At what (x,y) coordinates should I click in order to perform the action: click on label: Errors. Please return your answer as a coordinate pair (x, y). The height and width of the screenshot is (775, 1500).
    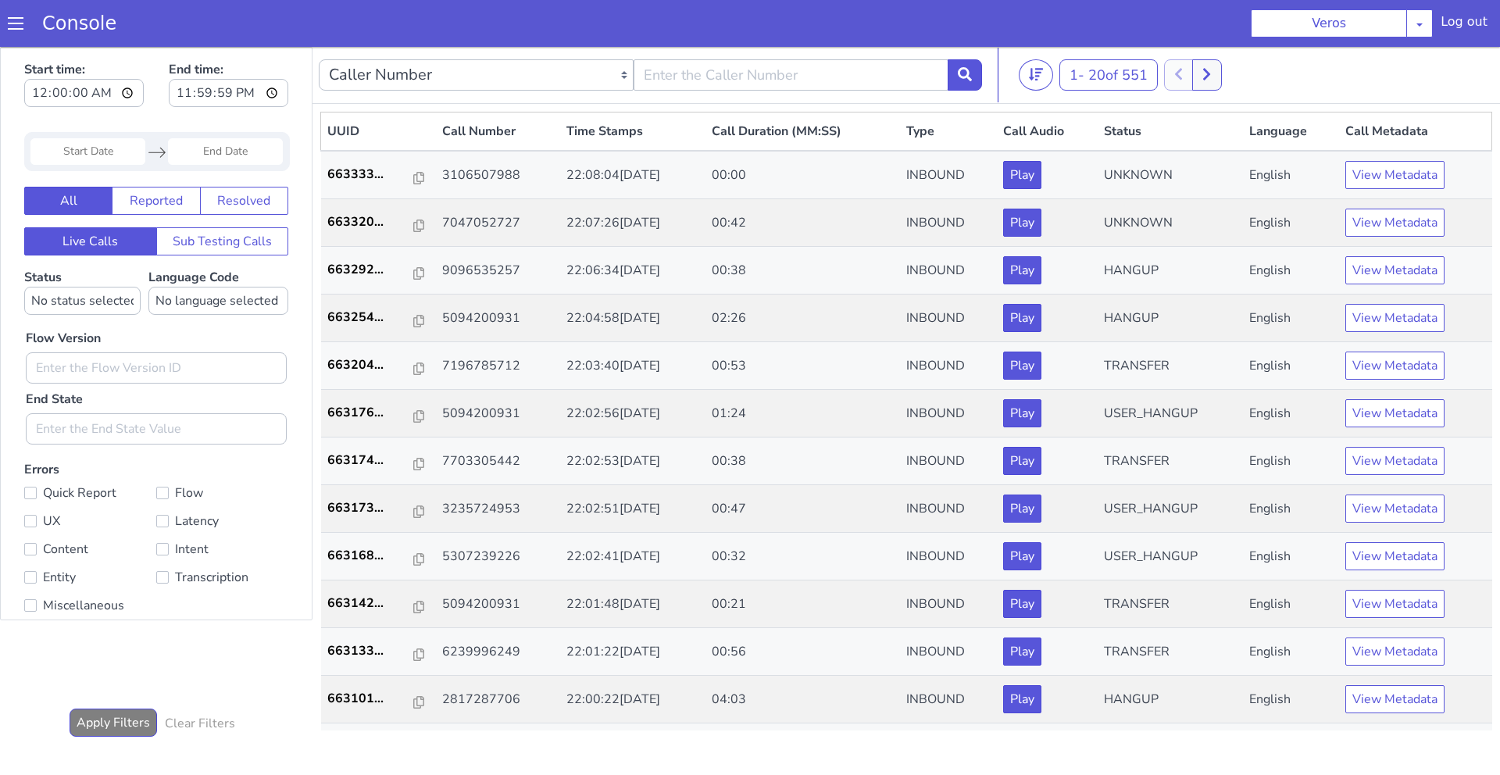
    Looking at the image, I should click on (156, 493).